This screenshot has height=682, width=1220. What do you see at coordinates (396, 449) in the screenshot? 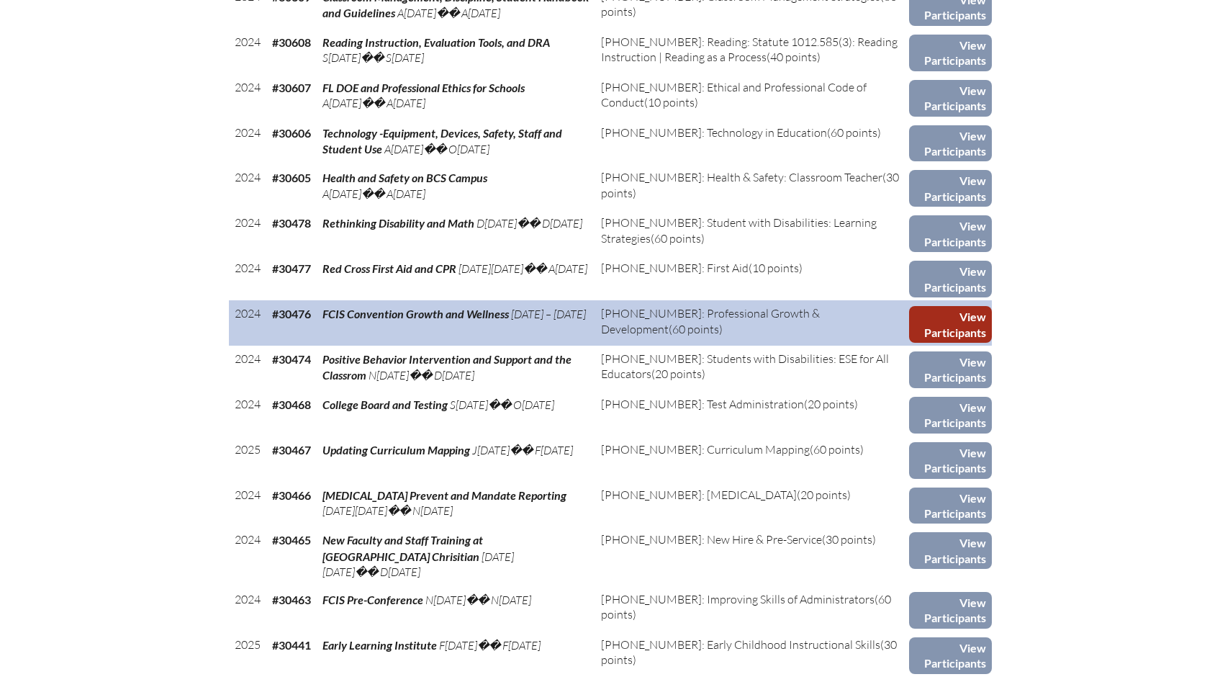
I see `span: Updating Curriculum Mapping` at bounding box center [396, 449].